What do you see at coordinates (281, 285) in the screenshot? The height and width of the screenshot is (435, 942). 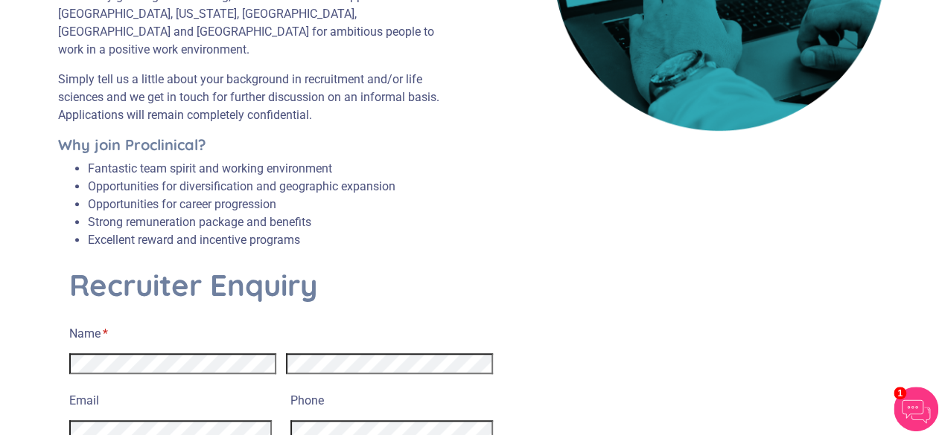 I see `h1: Recruiter Enquiry` at bounding box center [281, 285].